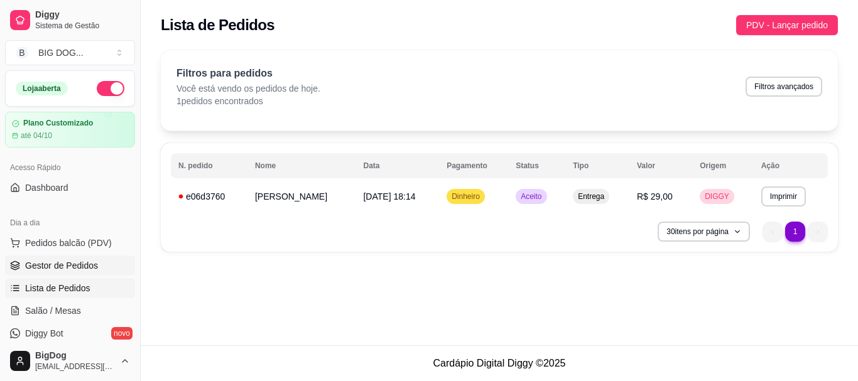 The image size is (858, 381). Describe the element at coordinates (784, 87) in the screenshot. I see `button: Filtros avançados` at that location.